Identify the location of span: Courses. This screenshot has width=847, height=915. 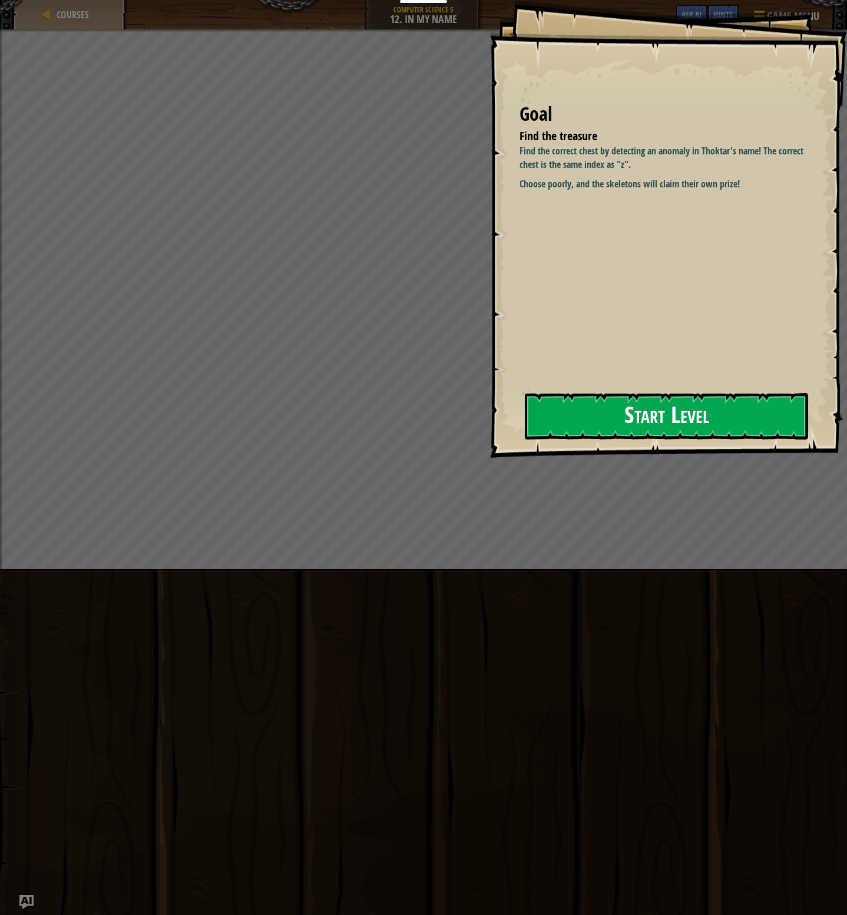
(72, 15).